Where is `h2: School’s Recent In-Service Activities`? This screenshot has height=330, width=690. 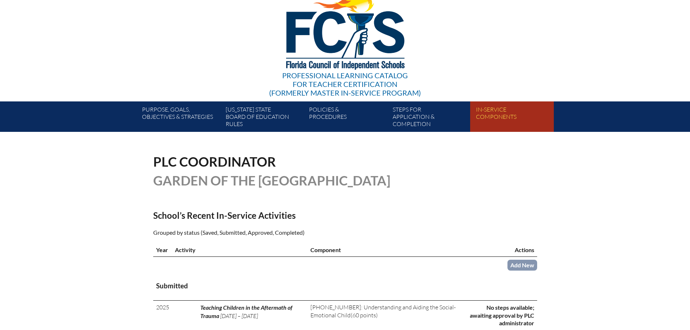 h2: School’s Recent In-Service Activities is located at coordinates (281, 215).